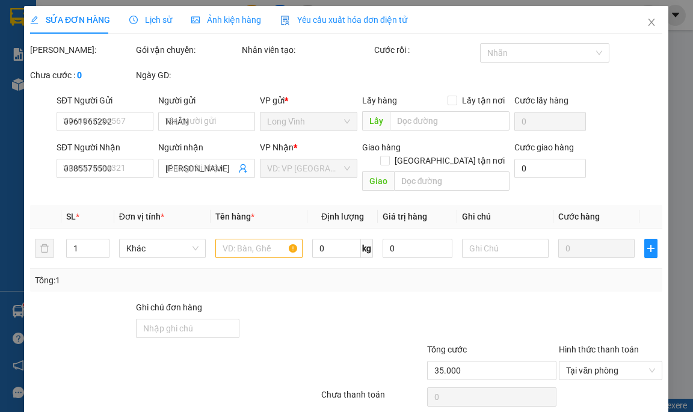  Describe the element at coordinates (342, 216) in the screenshot. I see `span: Định lượng` at that location.